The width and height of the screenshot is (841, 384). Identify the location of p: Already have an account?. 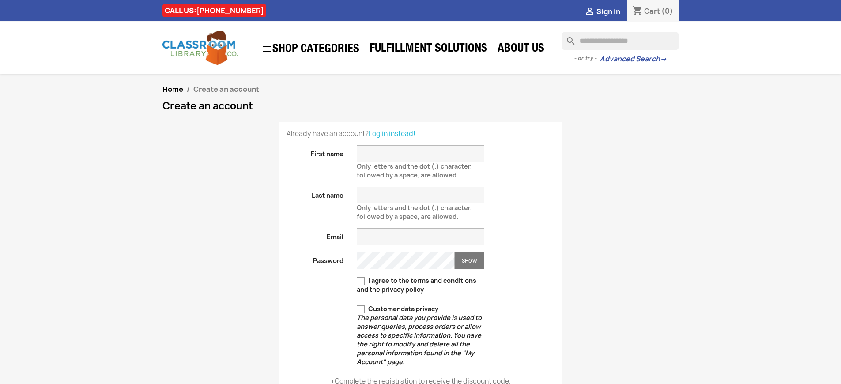
(421, 134).